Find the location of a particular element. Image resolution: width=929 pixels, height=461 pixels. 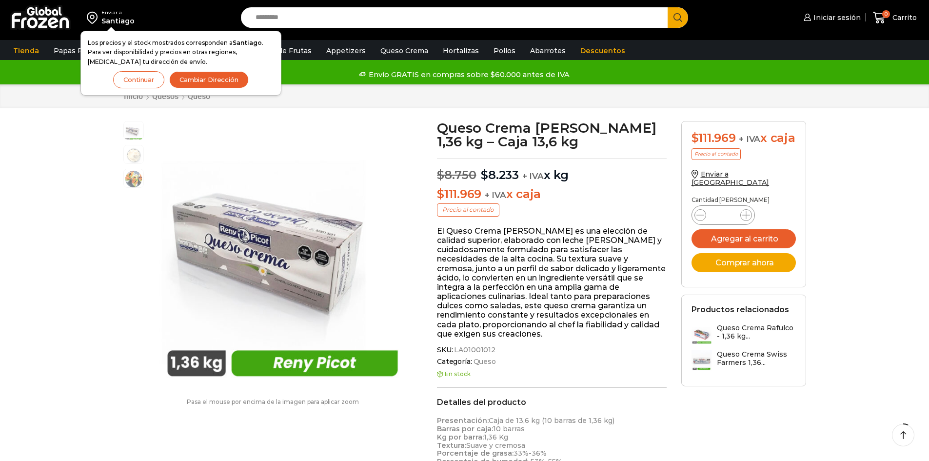

button: Continuar is located at coordinates (139, 80).